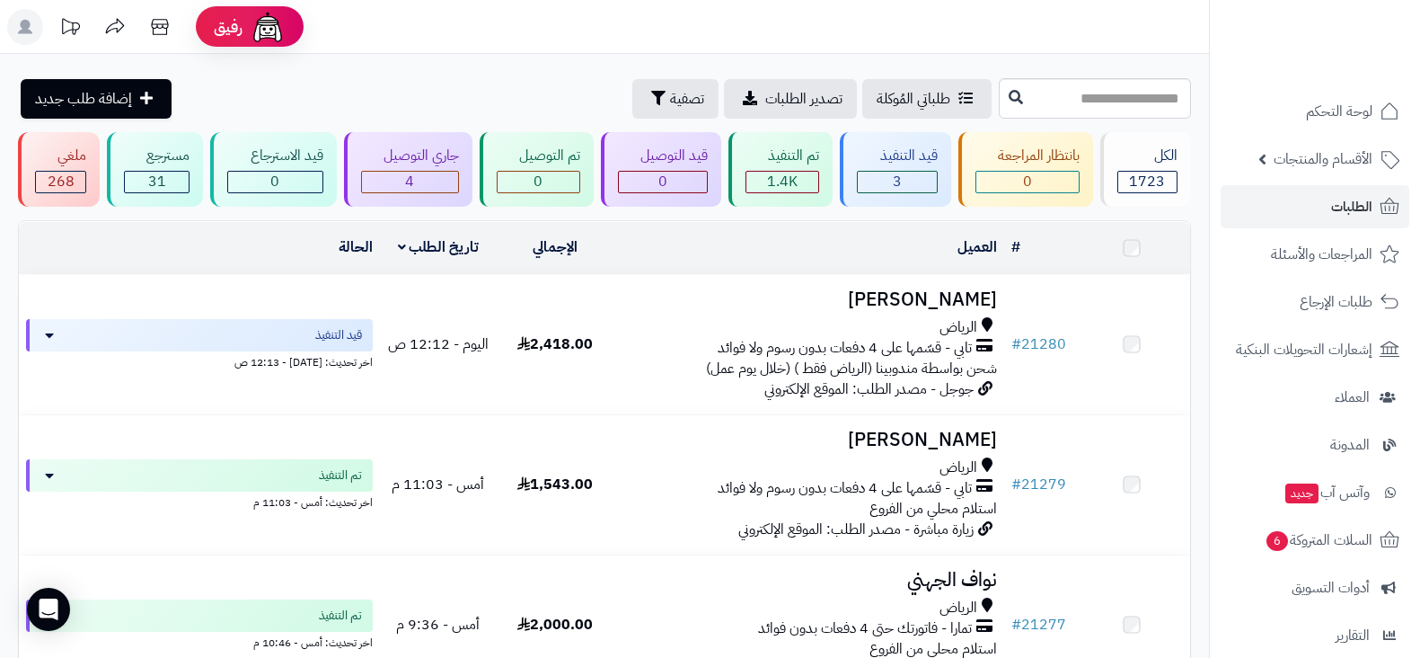  What do you see at coordinates (809, 579) in the screenshot?
I see `h3: نواف الجهني` at bounding box center [809, 579].